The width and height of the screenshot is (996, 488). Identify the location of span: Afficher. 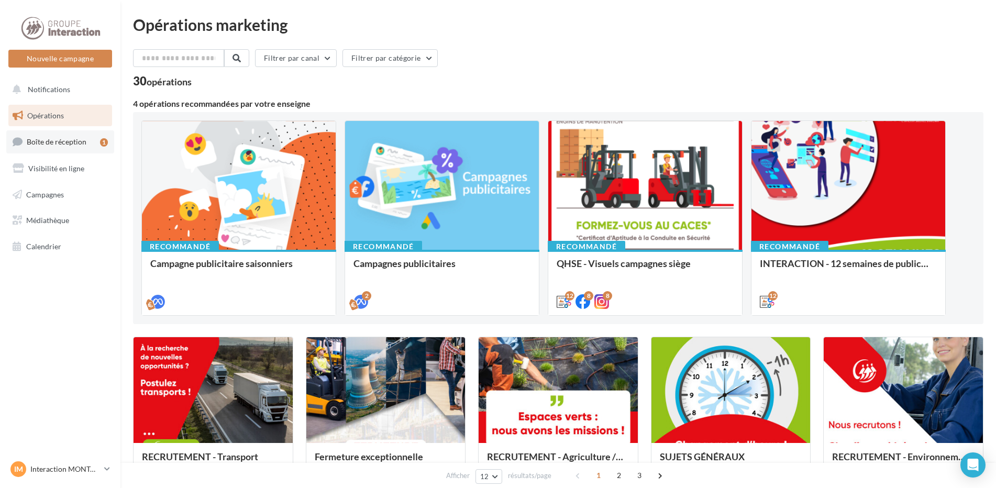
(458, 476).